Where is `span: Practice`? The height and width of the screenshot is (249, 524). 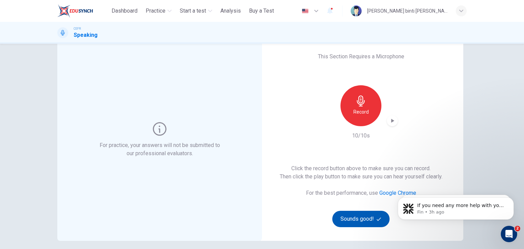 span: Practice is located at coordinates (155, 11).